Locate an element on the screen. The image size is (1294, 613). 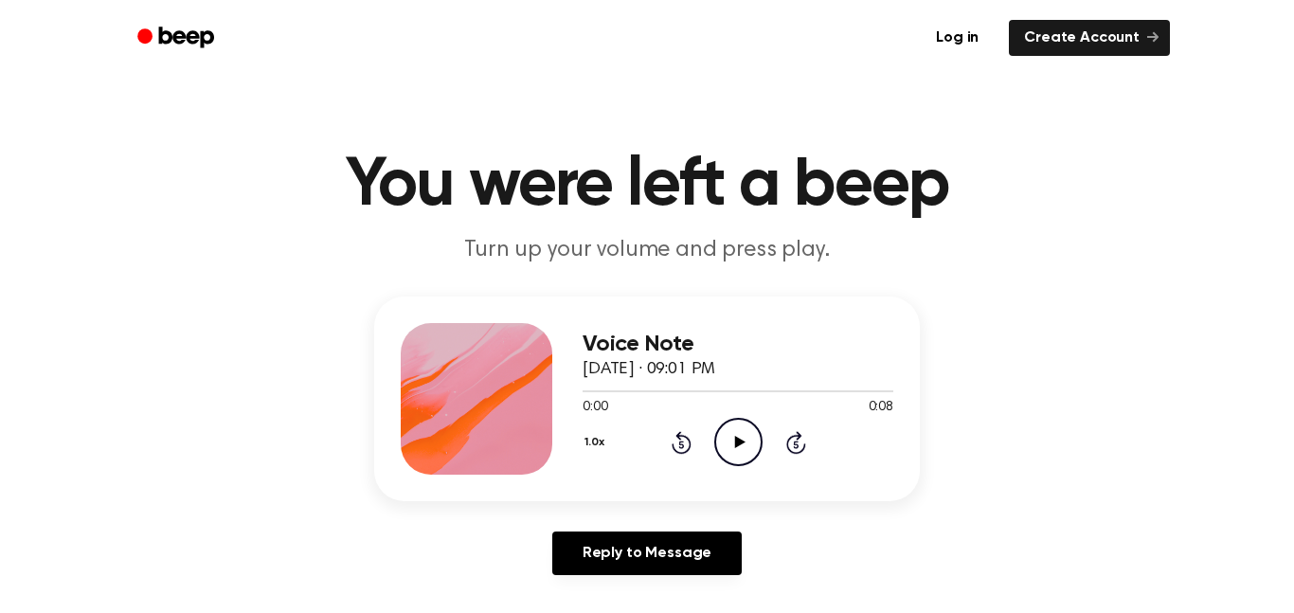
span: 0:00 is located at coordinates (595, 407).